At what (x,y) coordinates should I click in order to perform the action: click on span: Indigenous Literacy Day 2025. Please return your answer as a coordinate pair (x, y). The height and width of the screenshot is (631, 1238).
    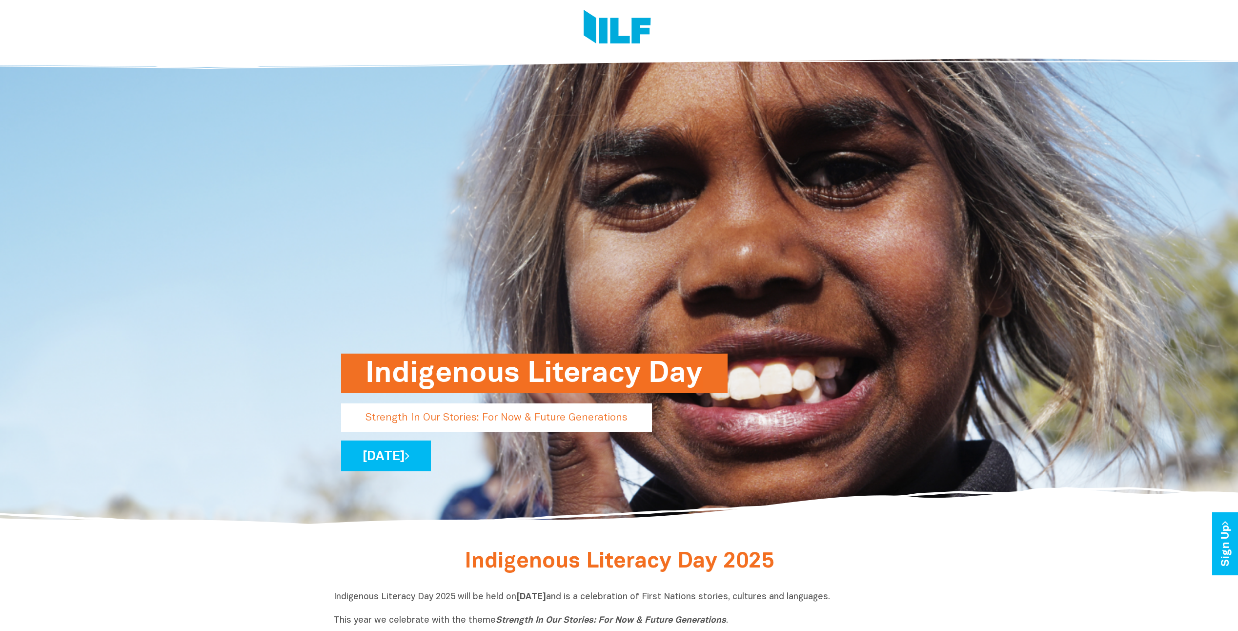
    Looking at the image, I should click on (619, 561).